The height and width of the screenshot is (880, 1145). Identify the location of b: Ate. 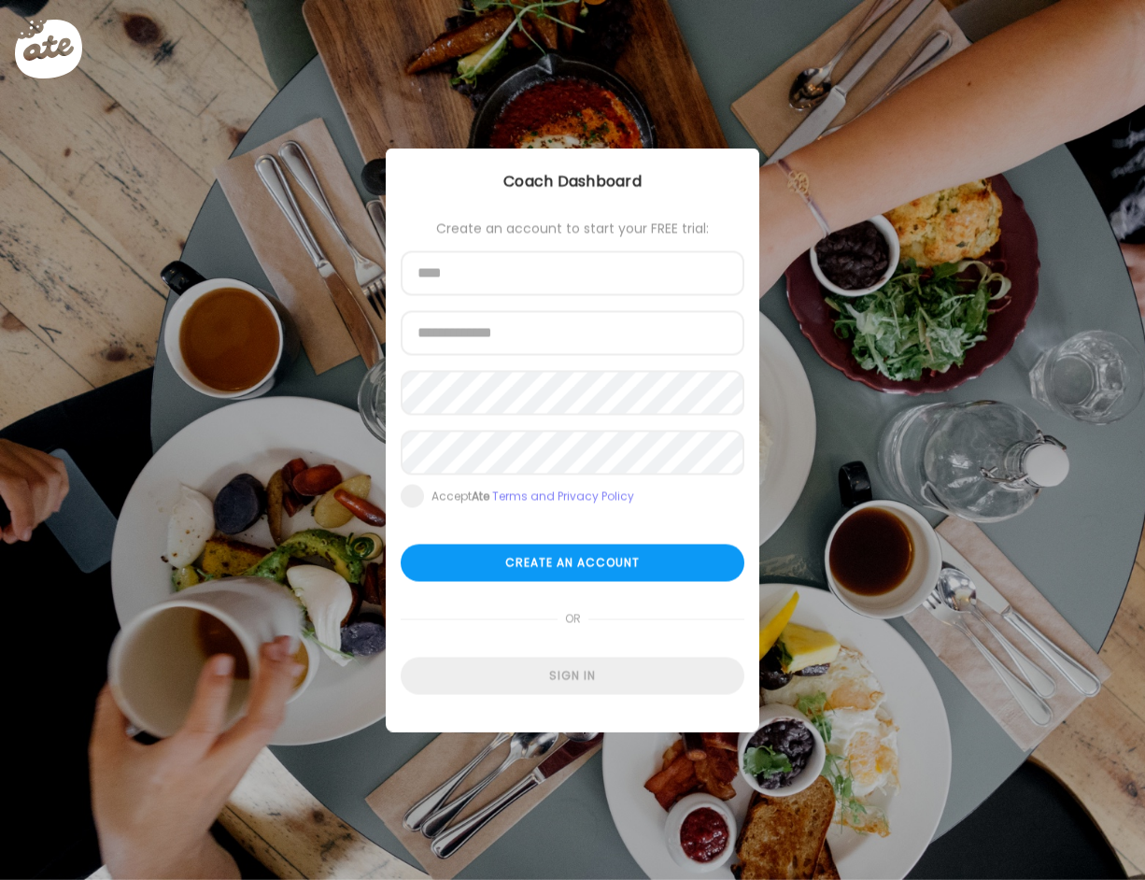
(480, 496).